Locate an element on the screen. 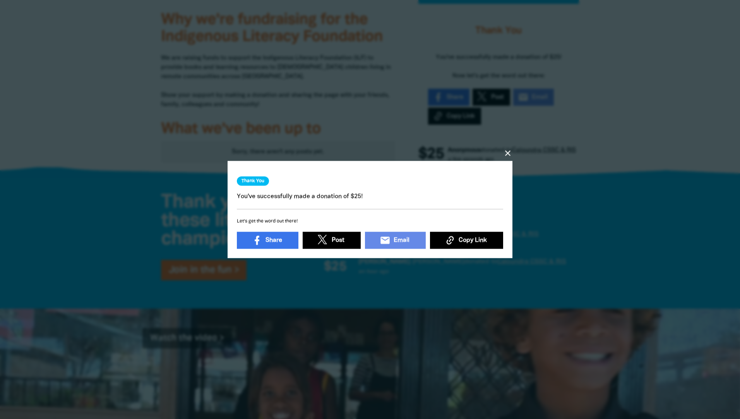 This screenshot has width=740, height=419. h6: Let's get the word out there! is located at coordinates (370, 222).